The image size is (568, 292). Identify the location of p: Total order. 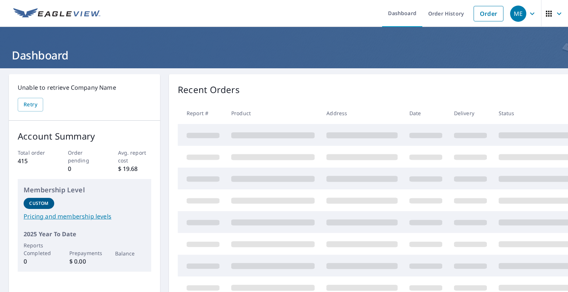
(34, 152).